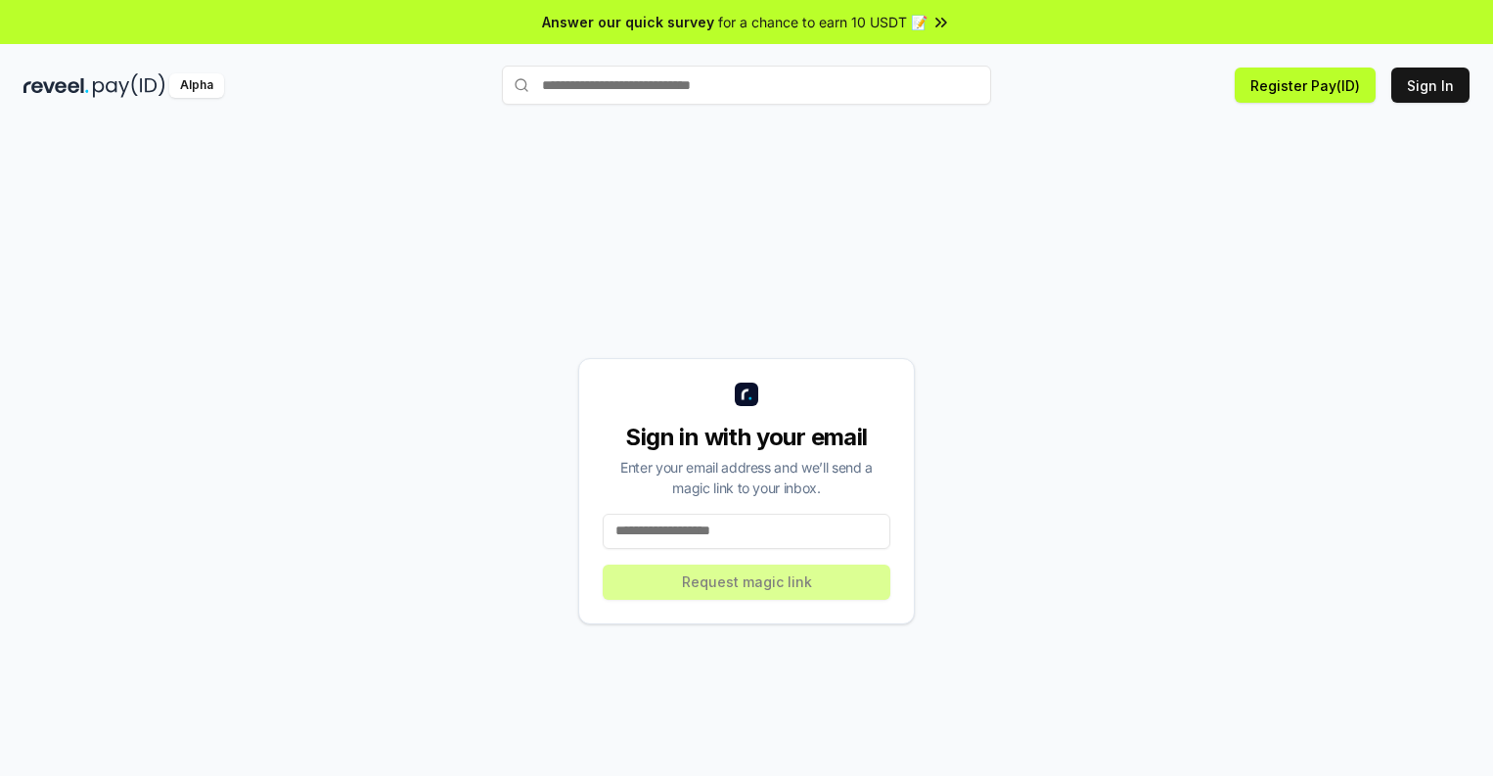 Image resolution: width=1493 pixels, height=776 pixels. I want to click on span: Answer our quick survey, so click(628, 22).